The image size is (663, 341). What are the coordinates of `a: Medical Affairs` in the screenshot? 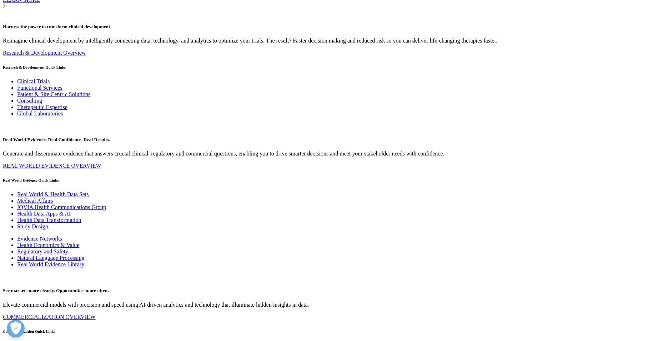 It's located at (35, 200).